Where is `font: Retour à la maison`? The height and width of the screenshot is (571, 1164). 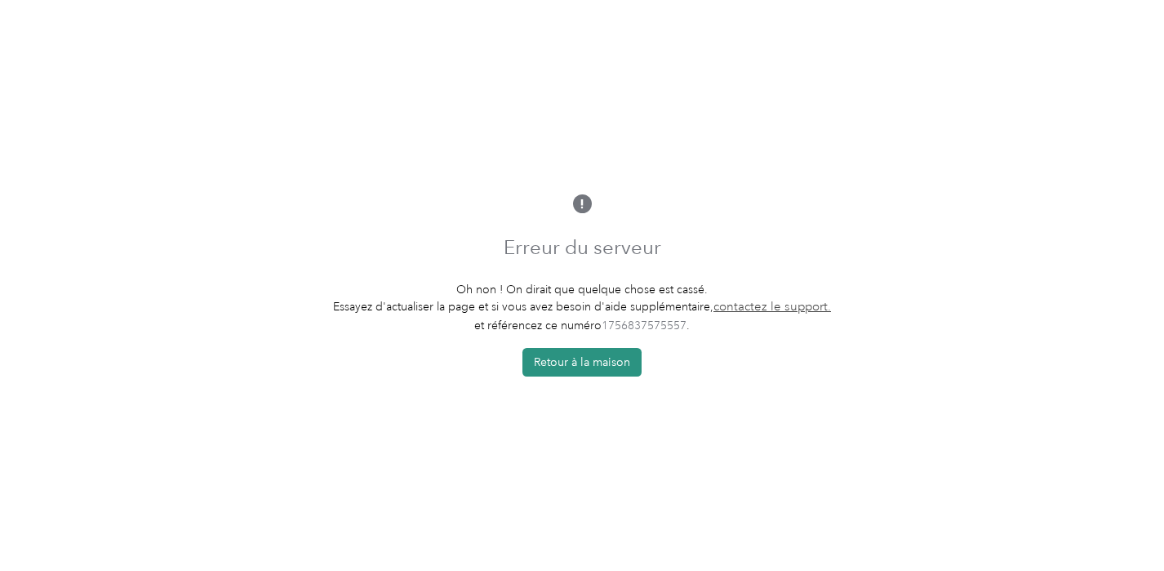 font: Retour à la maison is located at coordinates (582, 362).